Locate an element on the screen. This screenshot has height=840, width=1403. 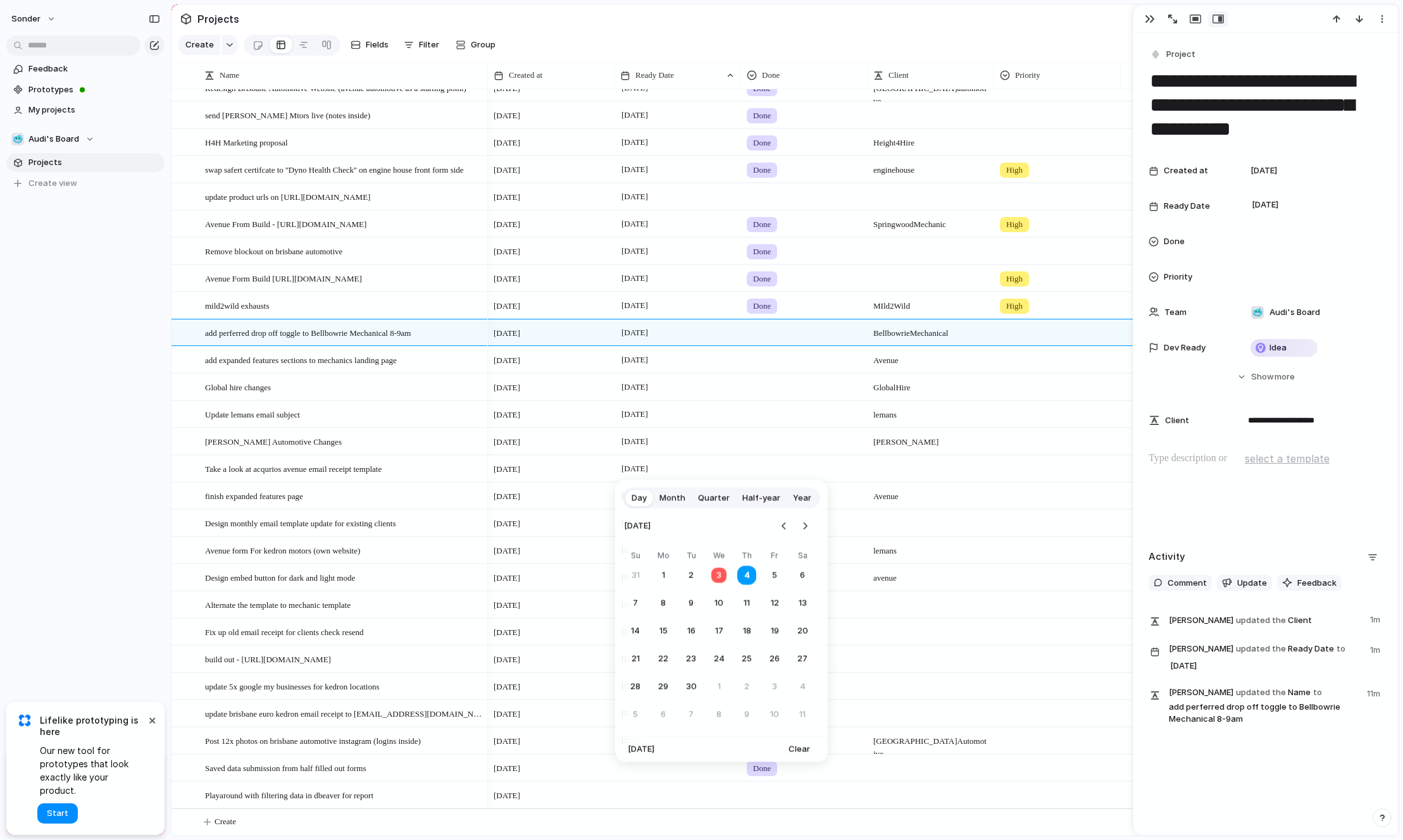
th: Tuesday is located at coordinates (691, 557).